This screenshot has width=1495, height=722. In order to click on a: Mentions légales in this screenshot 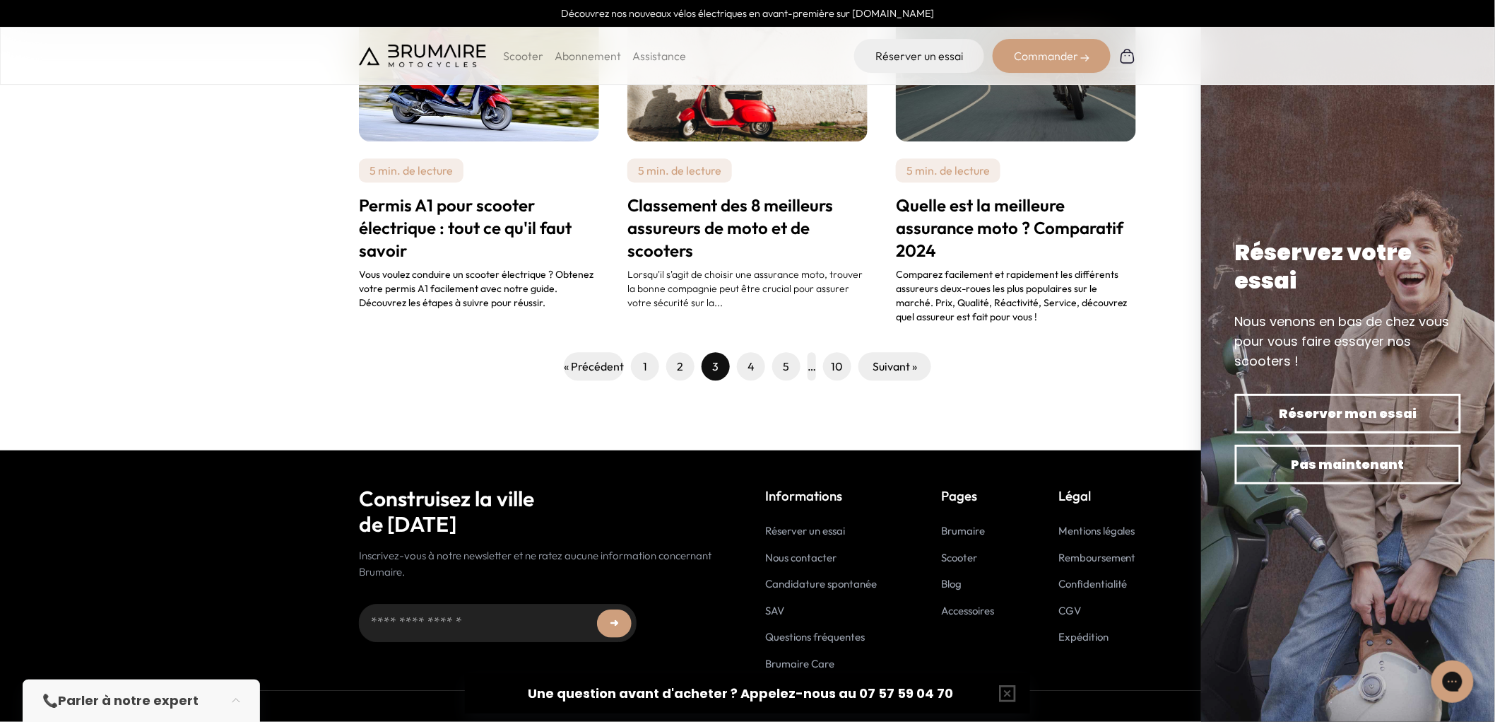, I will do `click(1097, 530)`.